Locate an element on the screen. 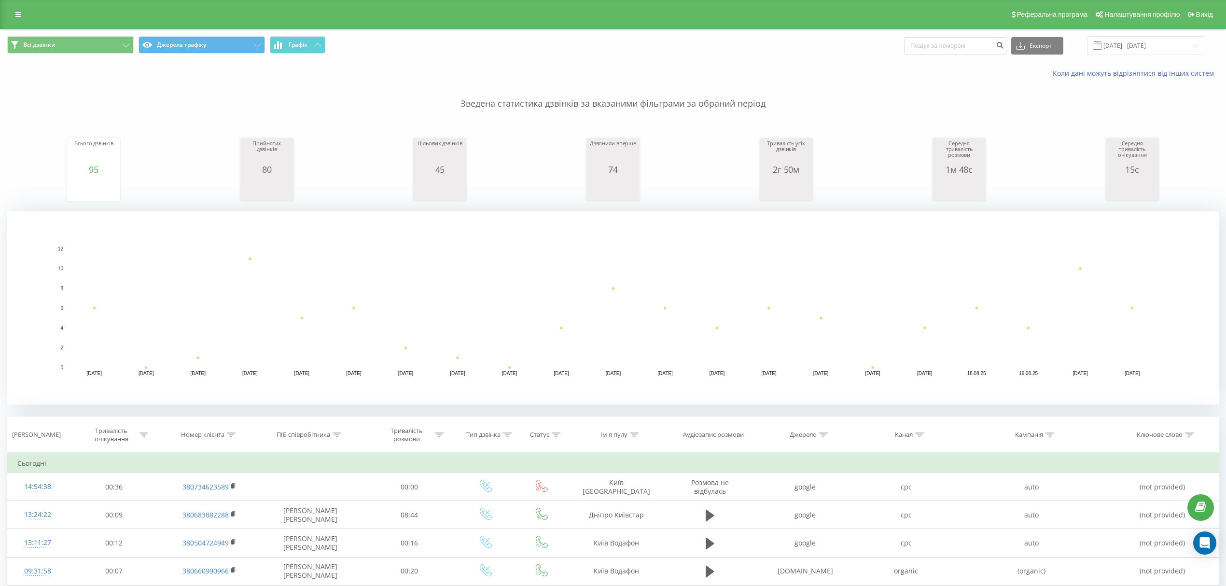 The height and width of the screenshot is (586, 1226). div: 80 is located at coordinates (267, 169).